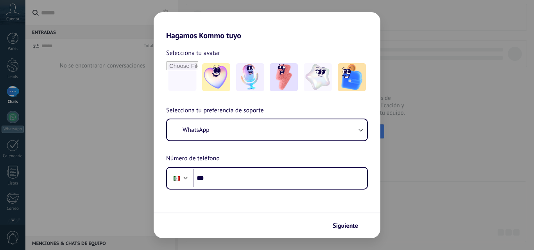  I want to click on div: Mexico: + 52, so click(177, 178).